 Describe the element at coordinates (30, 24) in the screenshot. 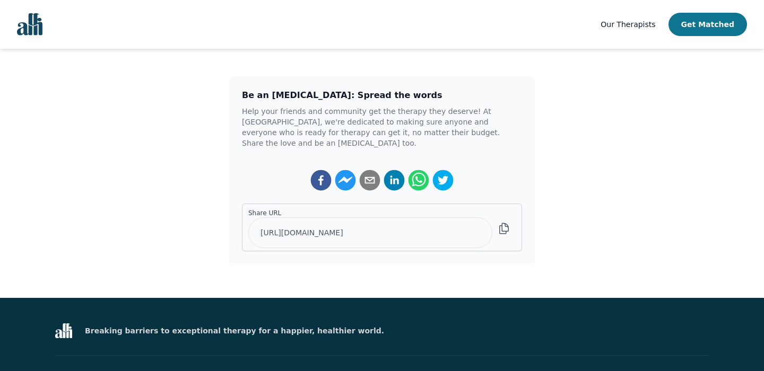

I see `img: alli logo` at that location.